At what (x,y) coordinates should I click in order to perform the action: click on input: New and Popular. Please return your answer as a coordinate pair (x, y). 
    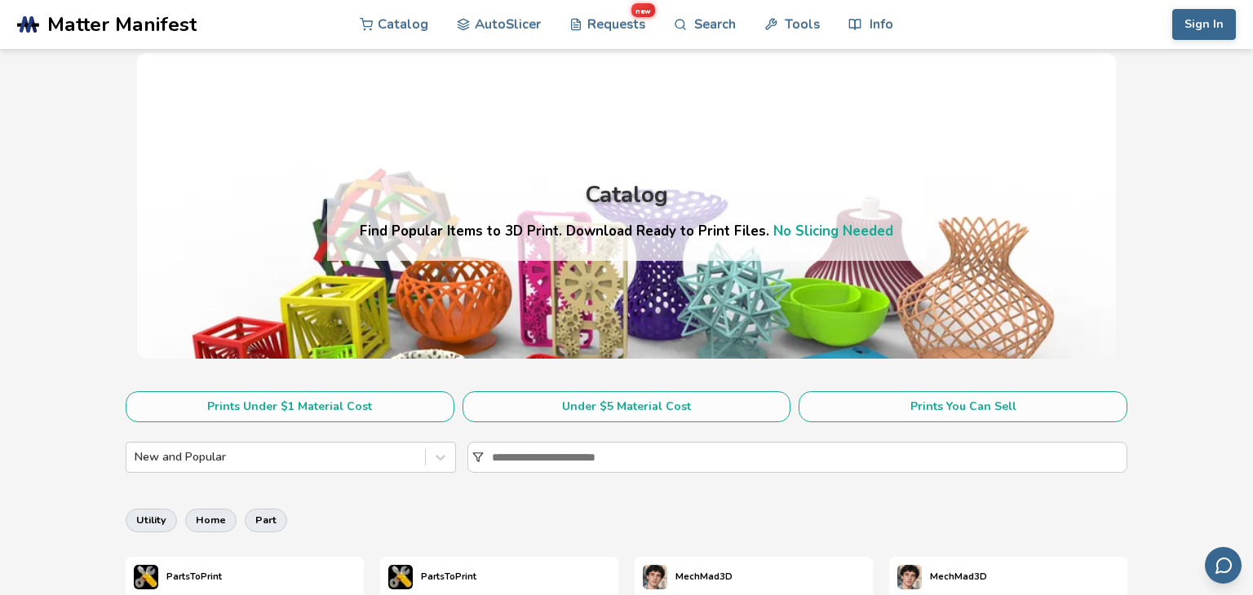
    Looking at the image, I should click on (136, 457).